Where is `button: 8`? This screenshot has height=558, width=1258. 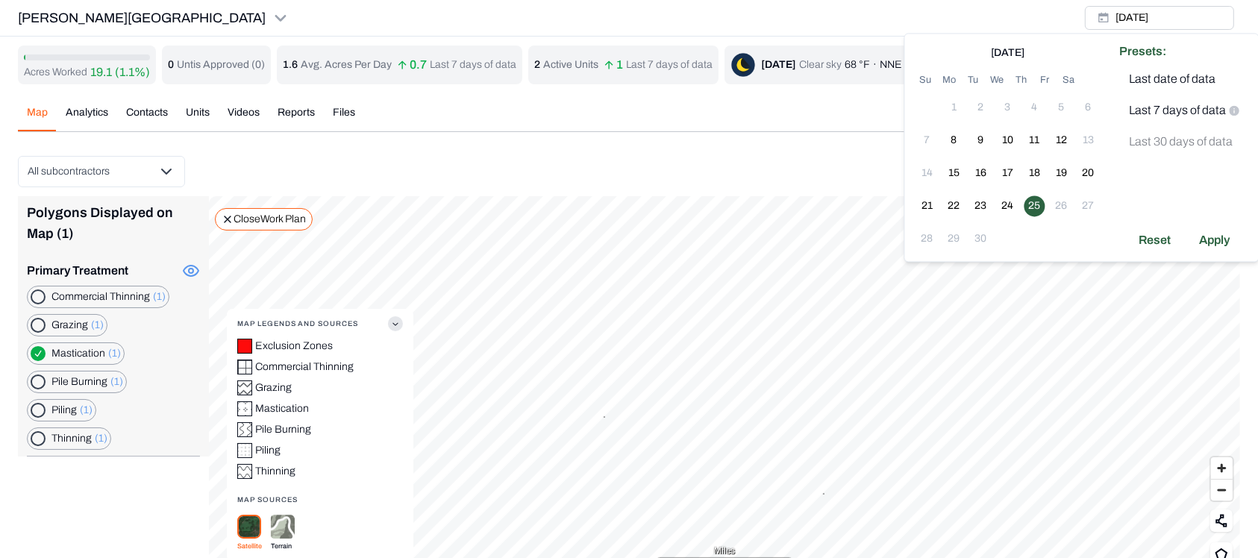
button: 8 is located at coordinates (955, 141).